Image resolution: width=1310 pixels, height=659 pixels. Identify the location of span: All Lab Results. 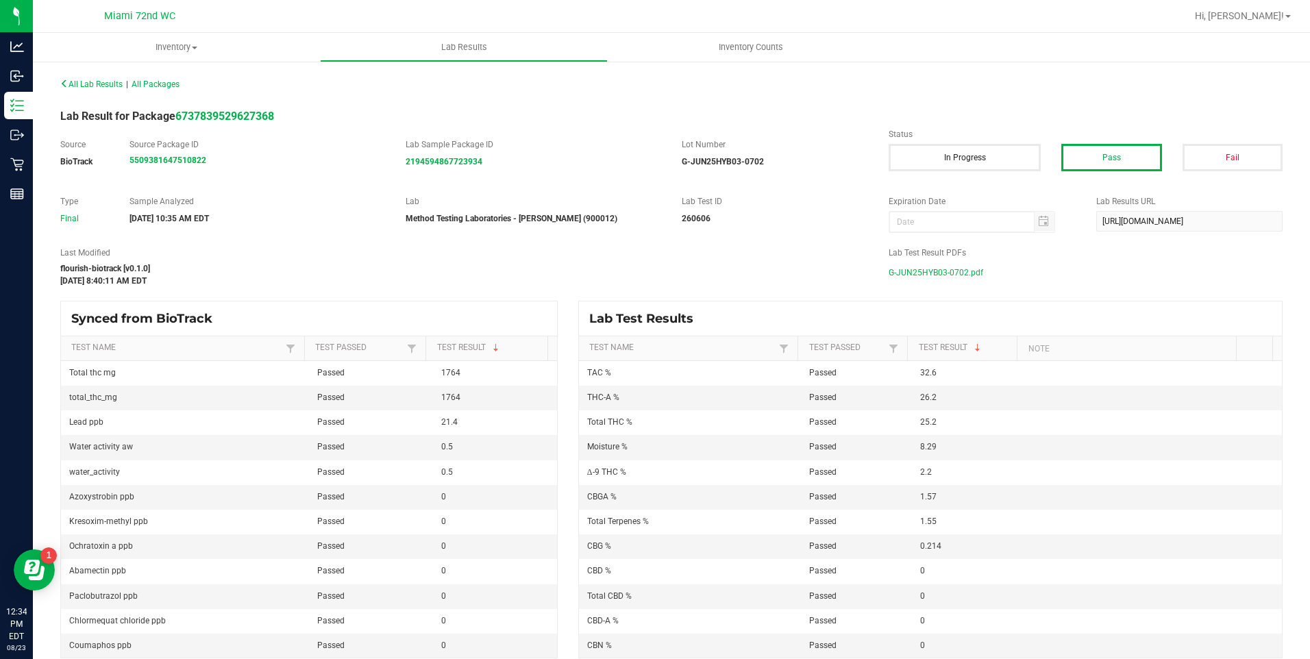
(91, 84).